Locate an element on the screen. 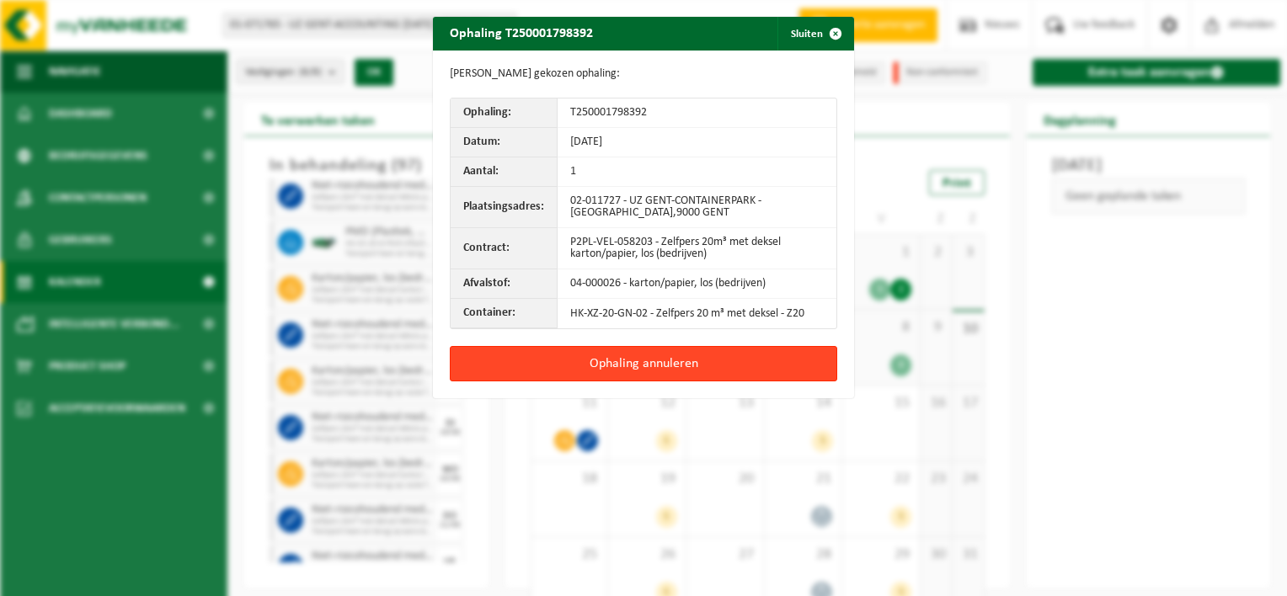 The width and height of the screenshot is (1287, 596). button: Sluiten is located at coordinates (814, 34).